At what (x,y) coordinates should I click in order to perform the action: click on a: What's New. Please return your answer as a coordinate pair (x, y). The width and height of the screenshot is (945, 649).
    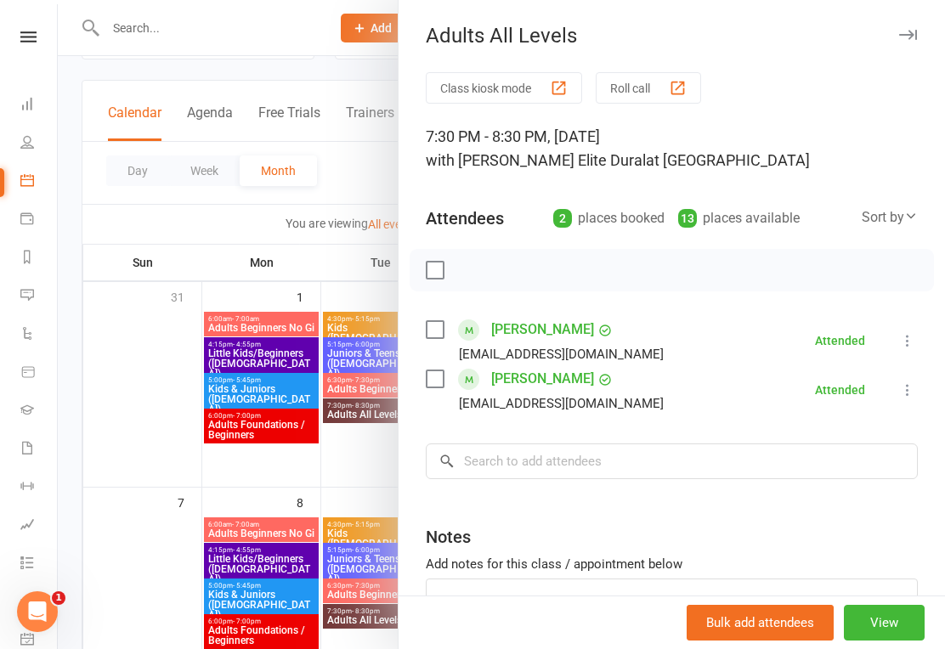
    Looking at the image, I should click on (39, 602).